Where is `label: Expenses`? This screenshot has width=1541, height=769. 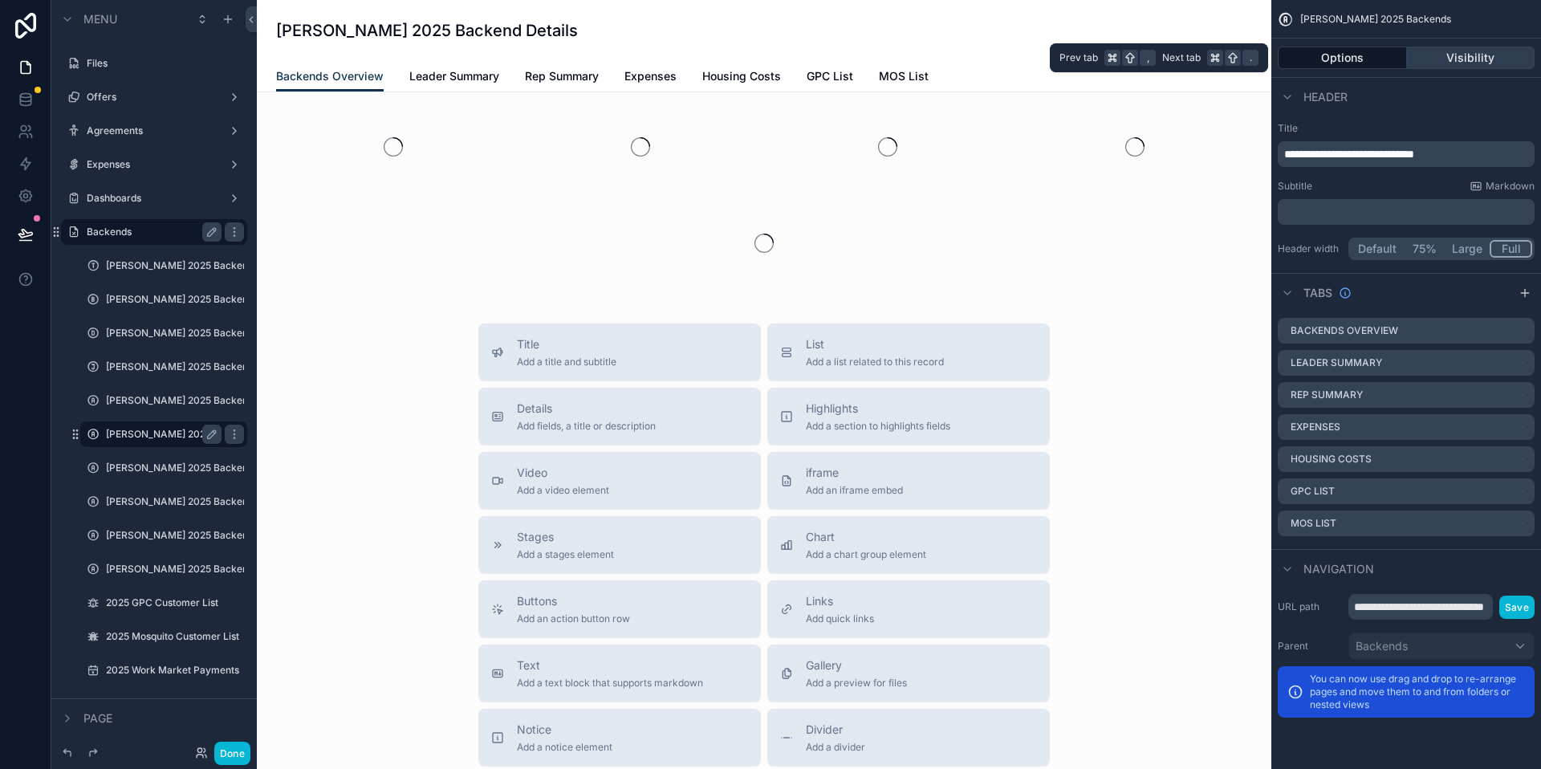 label: Expenses is located at coordinates (154, 164).